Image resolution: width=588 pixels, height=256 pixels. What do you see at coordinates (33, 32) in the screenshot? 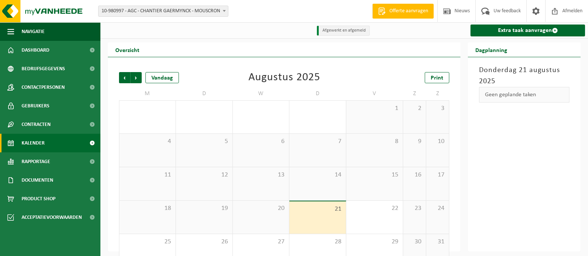
I see `span: Navigatie` at bounding box center [33, 32].